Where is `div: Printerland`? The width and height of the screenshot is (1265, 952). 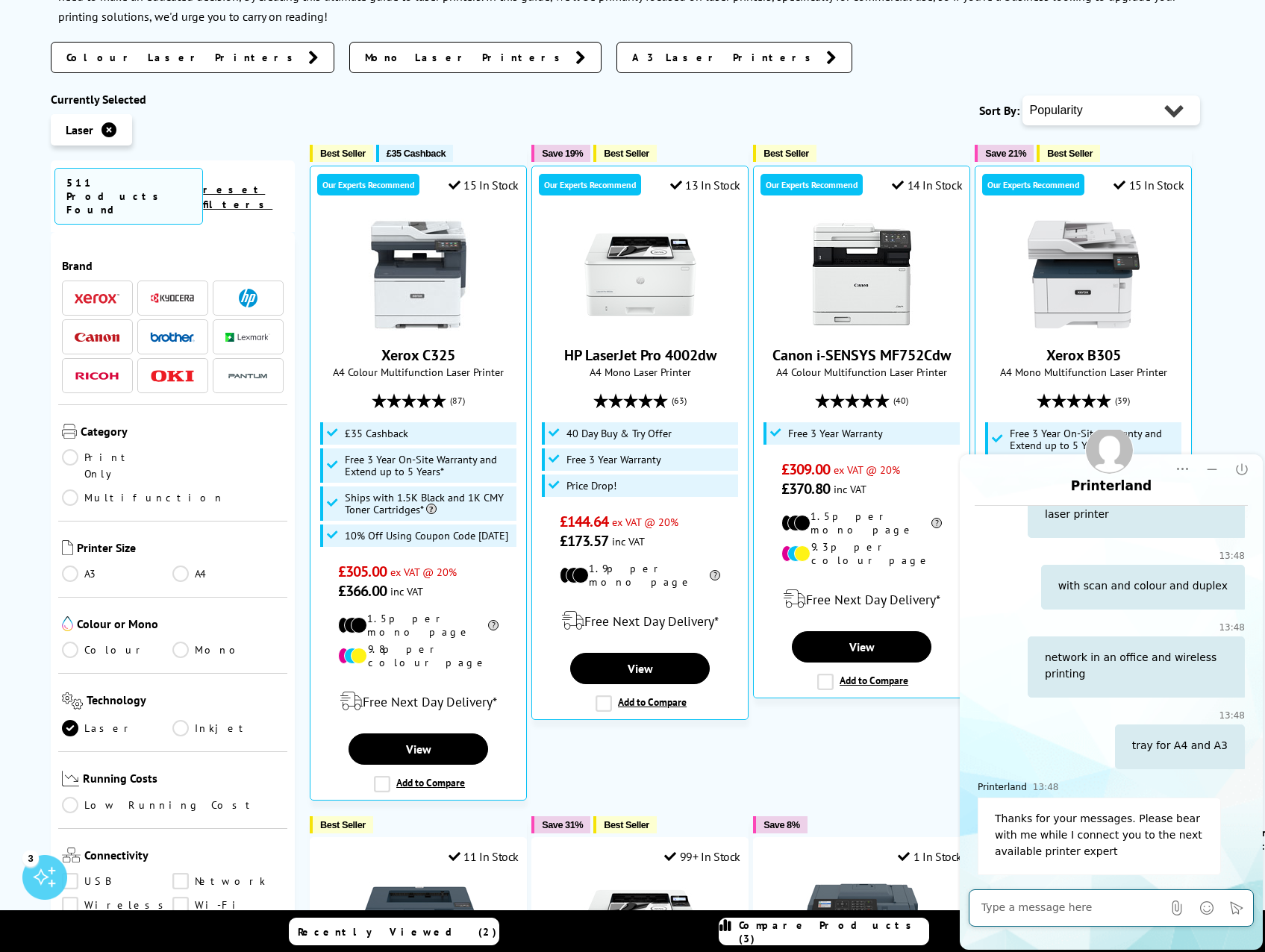
div: Printerland is located at coordinates (154, 56).